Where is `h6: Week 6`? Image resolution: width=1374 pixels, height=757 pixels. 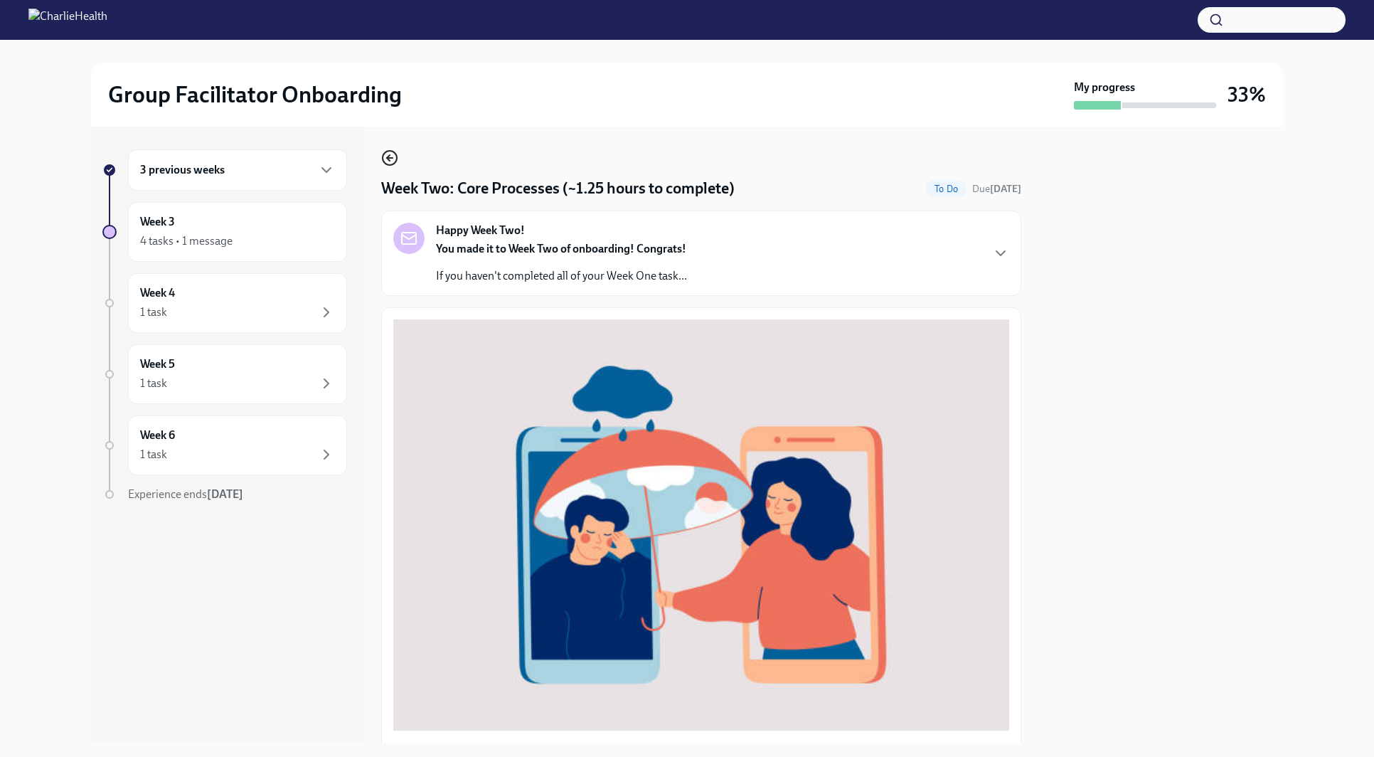
h6: Week 6 is located at coordinates (157, 435).